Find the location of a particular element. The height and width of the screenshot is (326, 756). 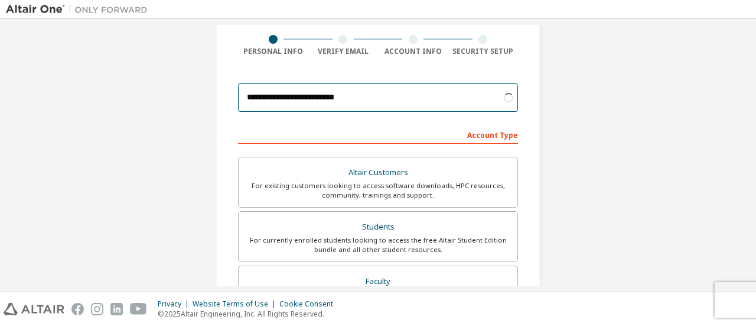

div: Account Type is located at coordinates (378, 134).